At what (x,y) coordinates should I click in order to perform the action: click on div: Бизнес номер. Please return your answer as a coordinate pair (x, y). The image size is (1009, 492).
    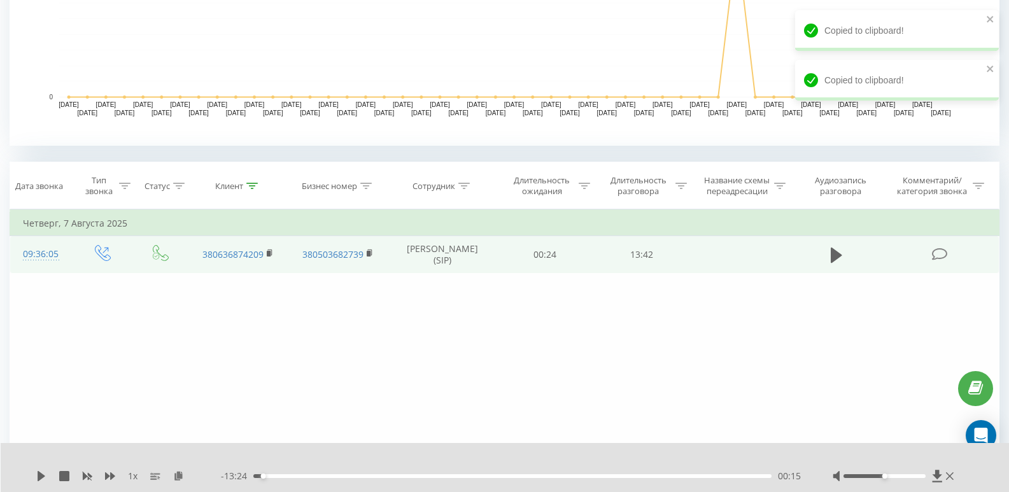
    Looking at the image, I should click on (329, 186).